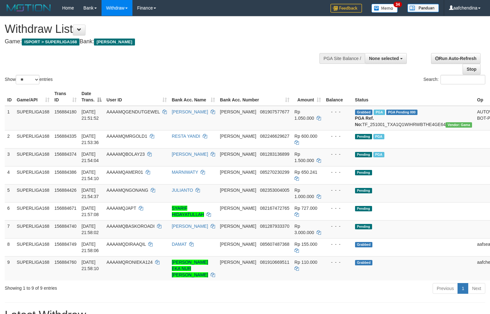  Describe the element at coordinates (92, 97) in the screenshot. I see `th: Date Trans.: activate to sort column descending` at that location.